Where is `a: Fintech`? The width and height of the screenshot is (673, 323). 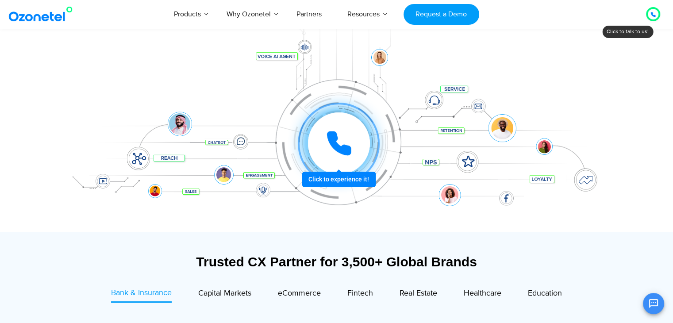
a: Fintech is located at coordinates (360, 295).